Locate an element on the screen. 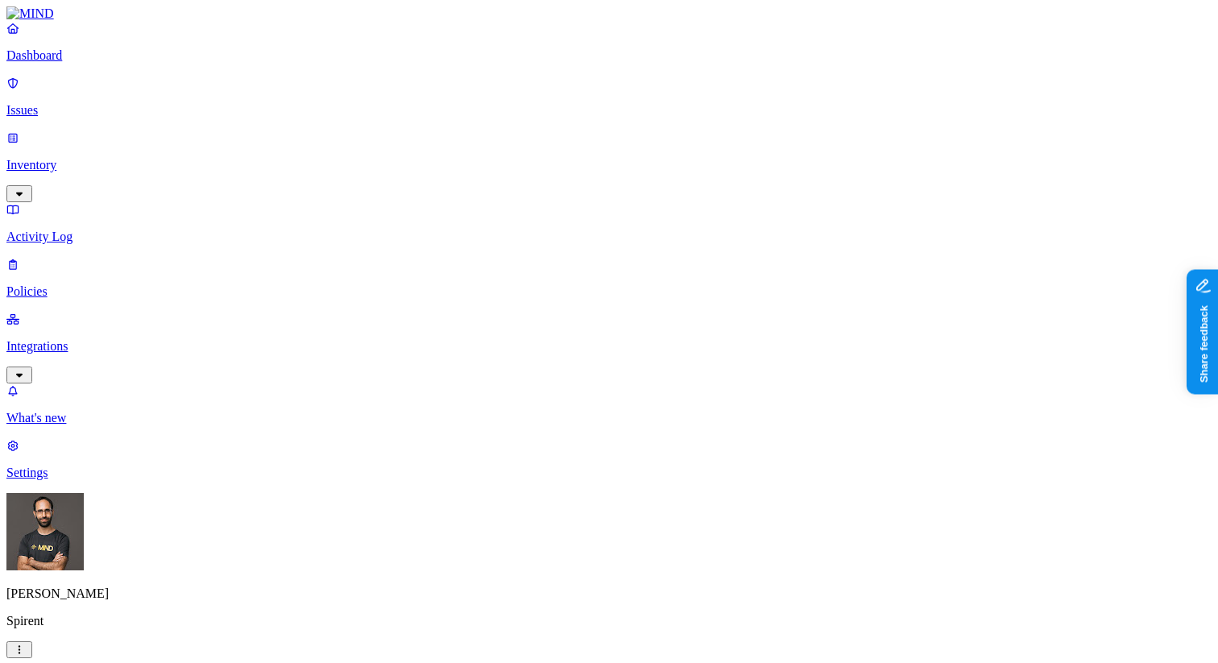 This screenshot has height=663, width=1218. p: What's new is located at coordinates (609, 418).